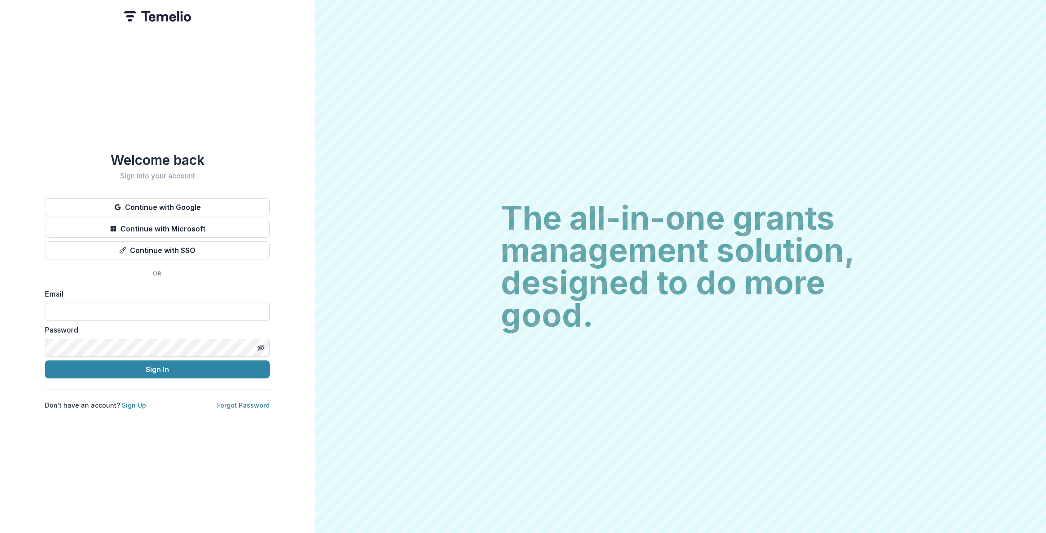 This screenshot has height=533, width=1046. Describe the element at coordinates (157, 229) in the screenshot. I see `button: Continue with Microsoft` at that location.